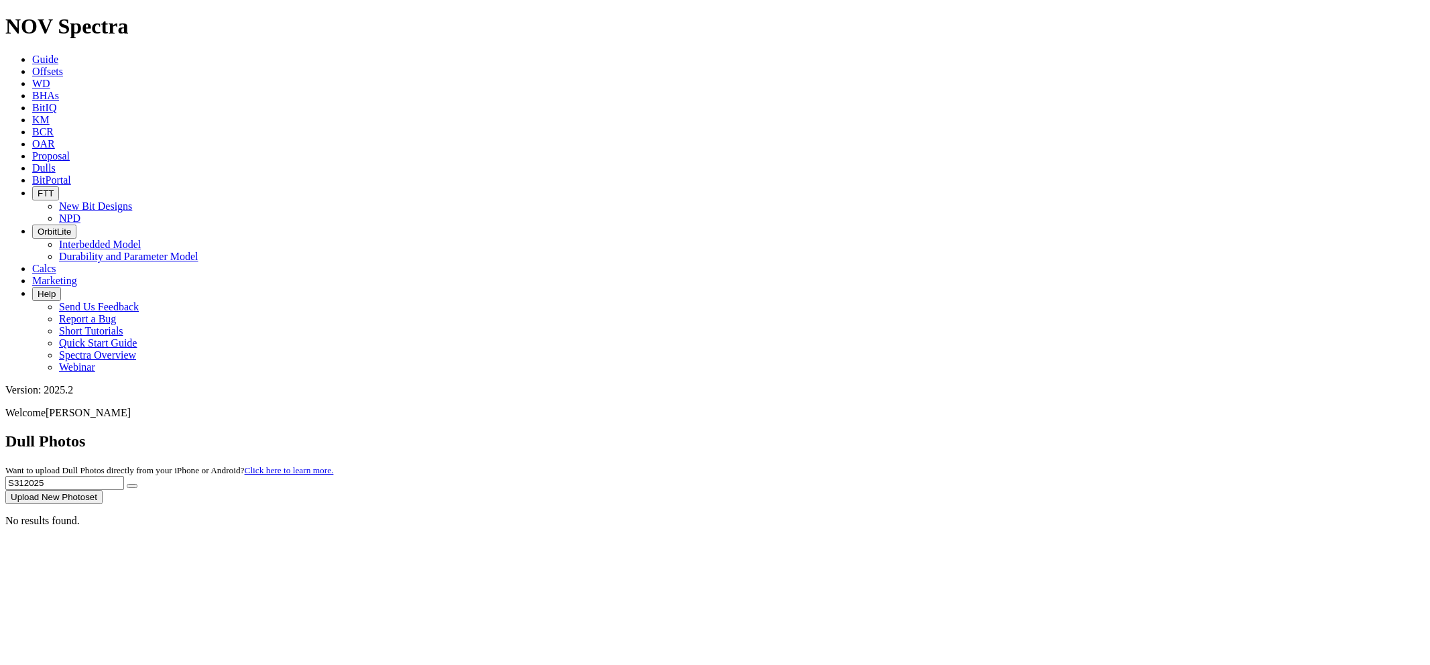 The height and width of the screenshot is (665, 1430). I want to click on span: WD, so click(41, 83).